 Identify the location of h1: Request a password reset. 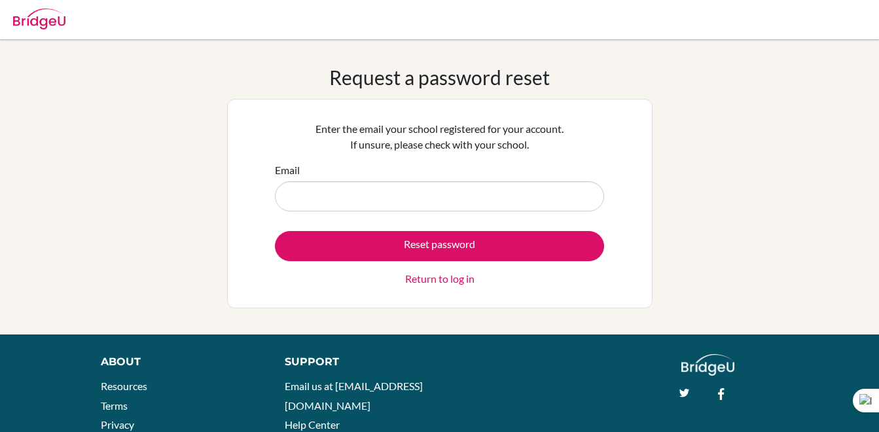
(439, 77).